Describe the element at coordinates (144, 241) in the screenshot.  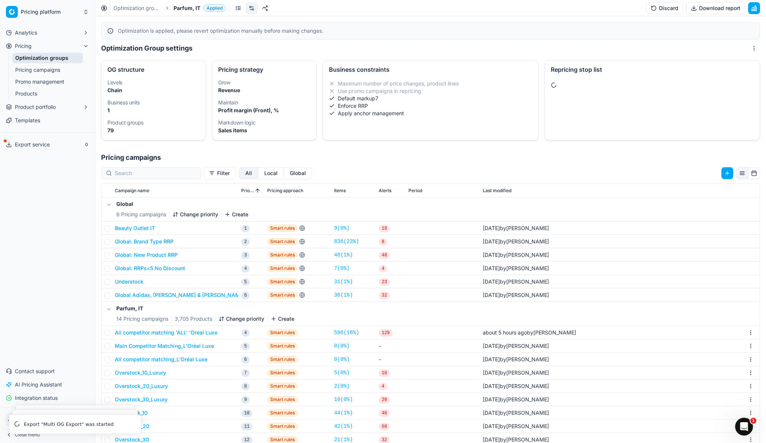
I see `button: Global: Brand Type RRP` at that location.